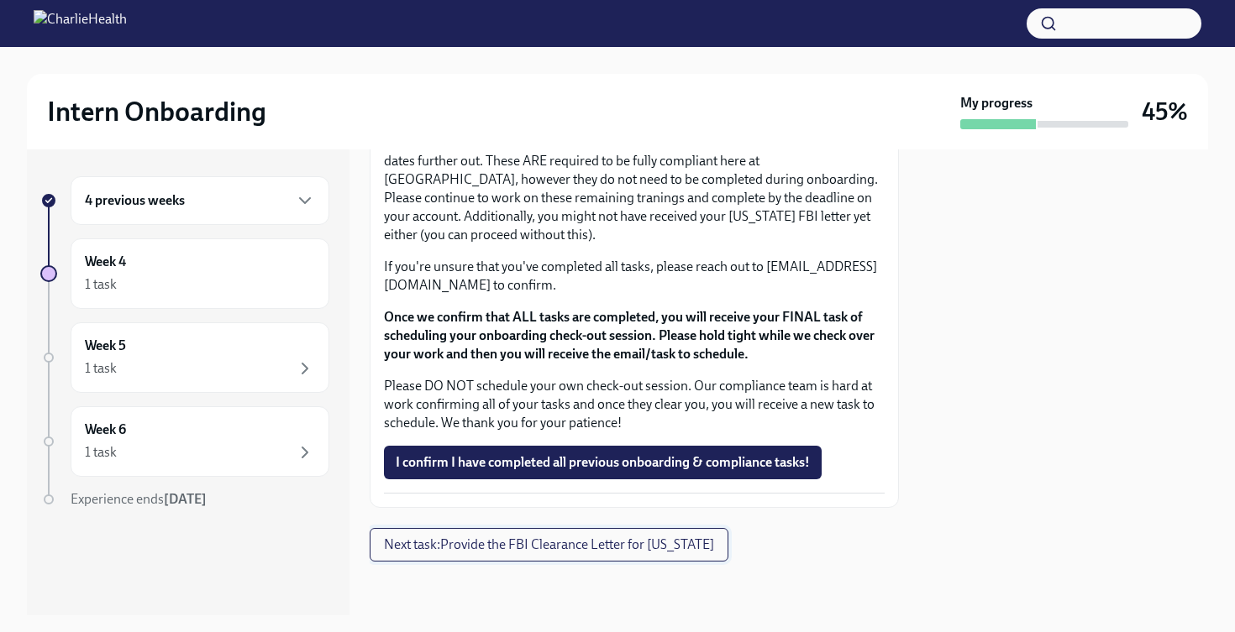 The width and height of the screenshot is (1235, 632). I want to click on strong: My progress, so click(996, 103).